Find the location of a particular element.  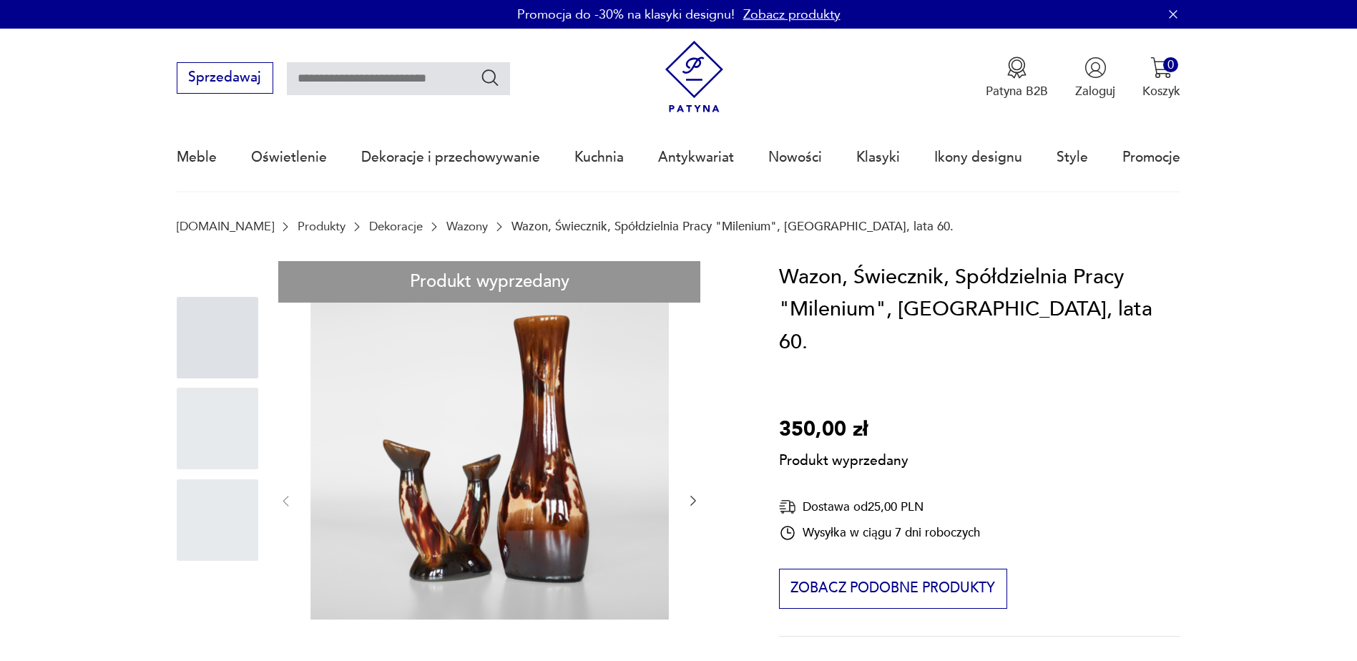

button: Zaloguj is located at coordinates (1095, 78).